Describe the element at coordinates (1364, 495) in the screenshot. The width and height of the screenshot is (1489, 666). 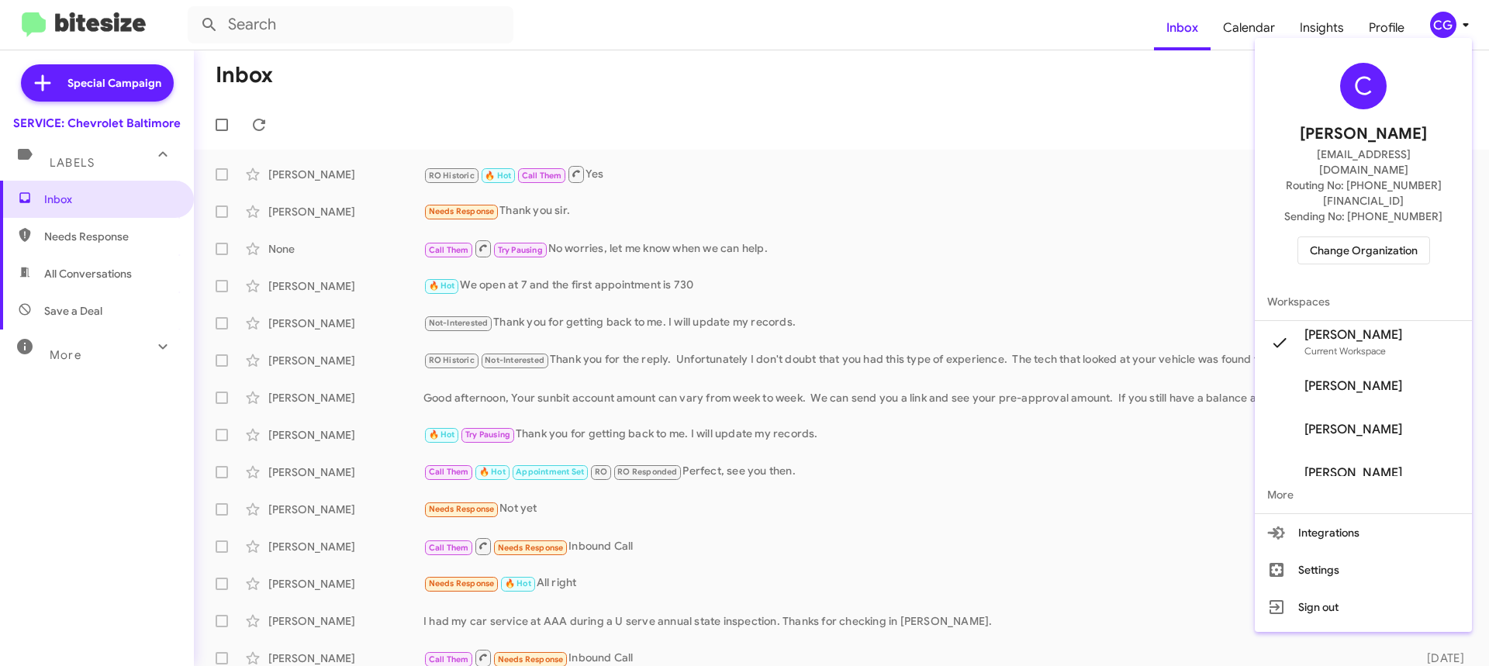
I see `span: More` at that location.